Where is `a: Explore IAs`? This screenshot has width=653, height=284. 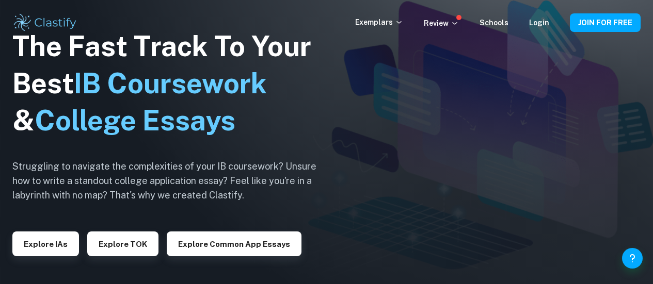 a: Explore IAs is located at coordinates (45, 244).